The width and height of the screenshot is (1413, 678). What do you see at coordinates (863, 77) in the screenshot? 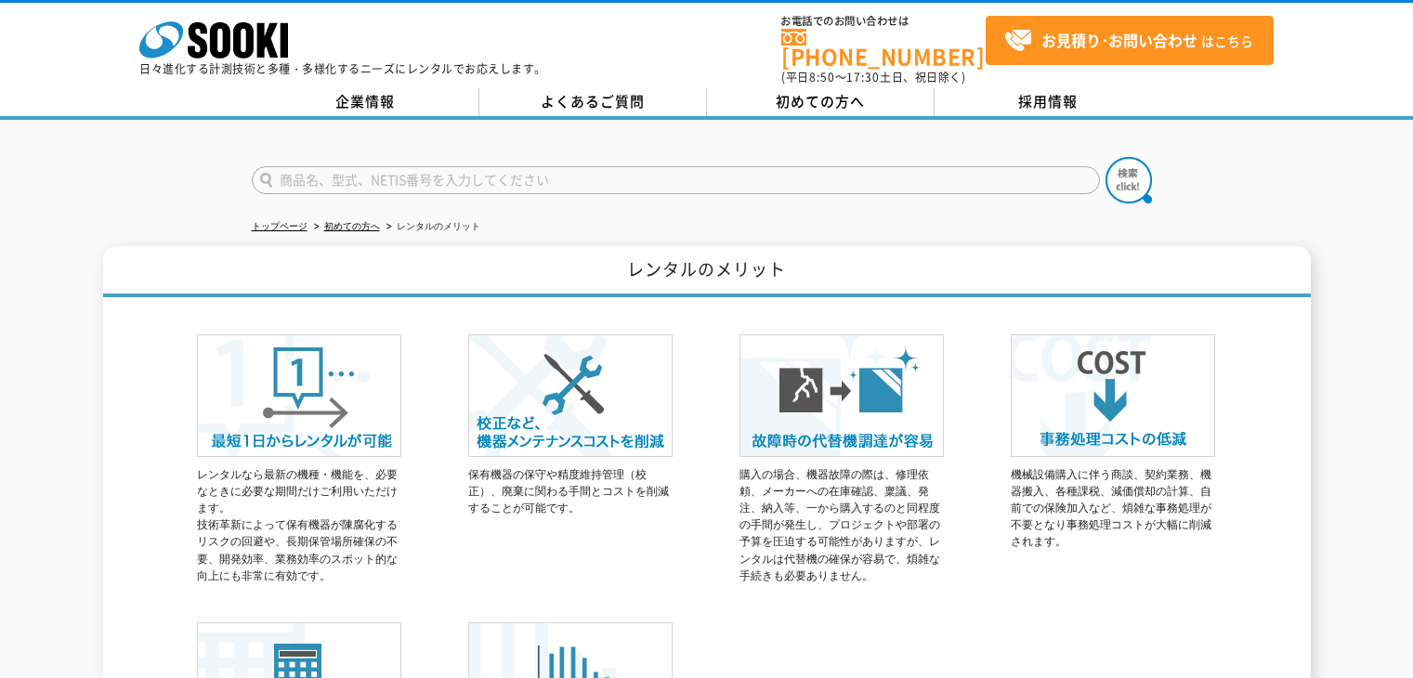
I see `span: 17:30` at bounding box center [863, 77].